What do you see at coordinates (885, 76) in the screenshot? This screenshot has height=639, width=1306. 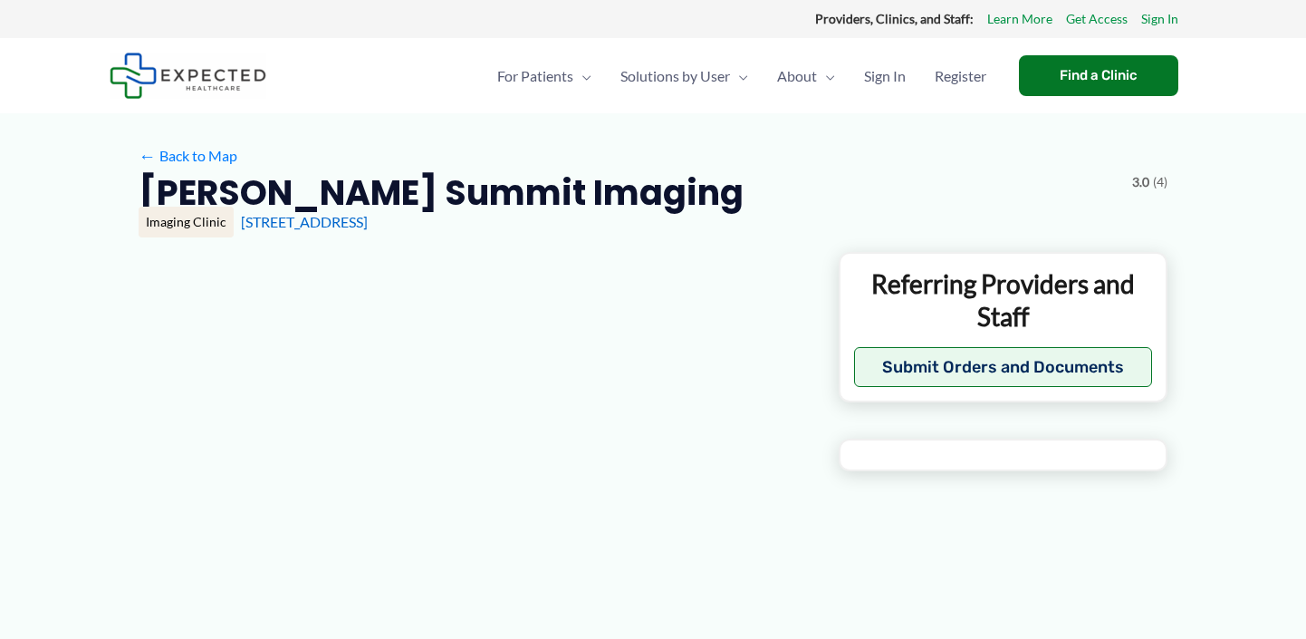 I see `span: Sign In` at bounding box center [885, 76].